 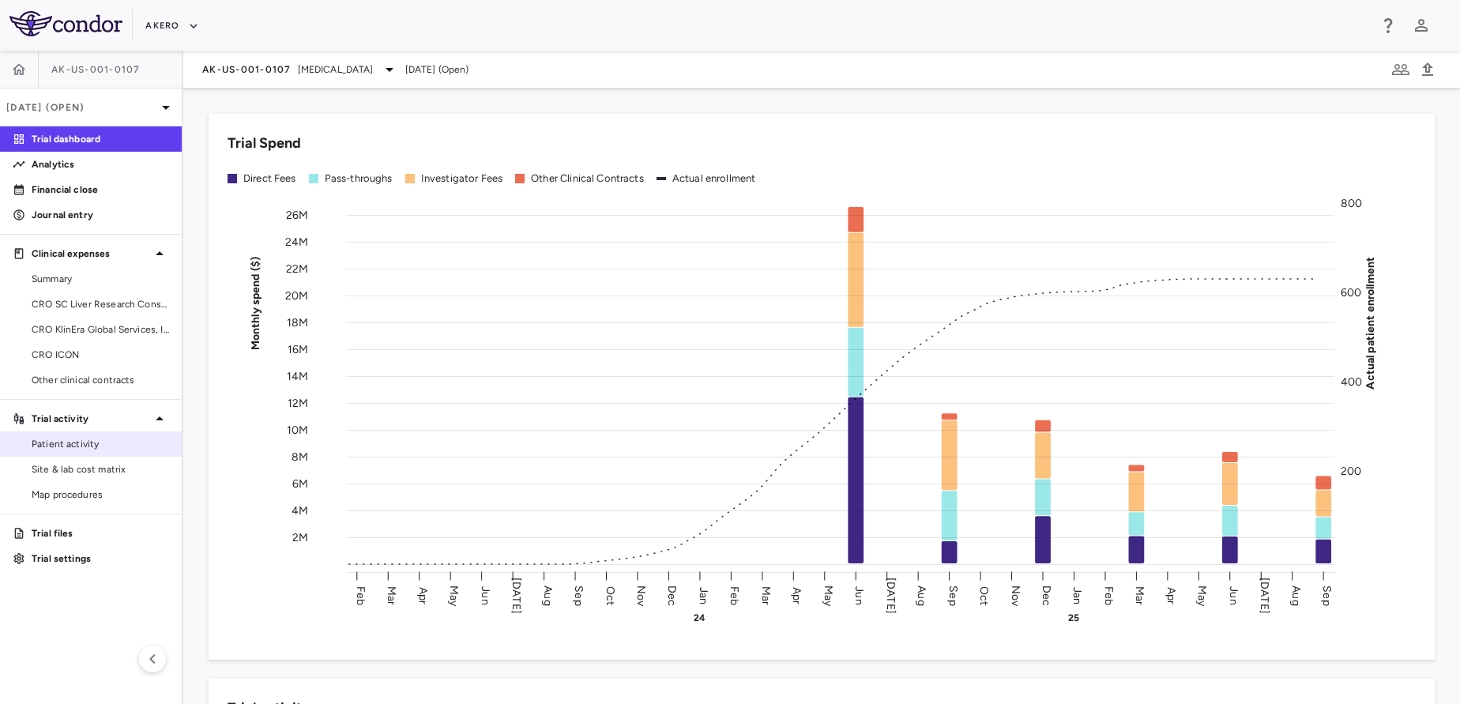 What do you see at coordinates (100, 380) in the screenshot?
I see `span: Other clinical contracts` at bounding box center [100, 380].